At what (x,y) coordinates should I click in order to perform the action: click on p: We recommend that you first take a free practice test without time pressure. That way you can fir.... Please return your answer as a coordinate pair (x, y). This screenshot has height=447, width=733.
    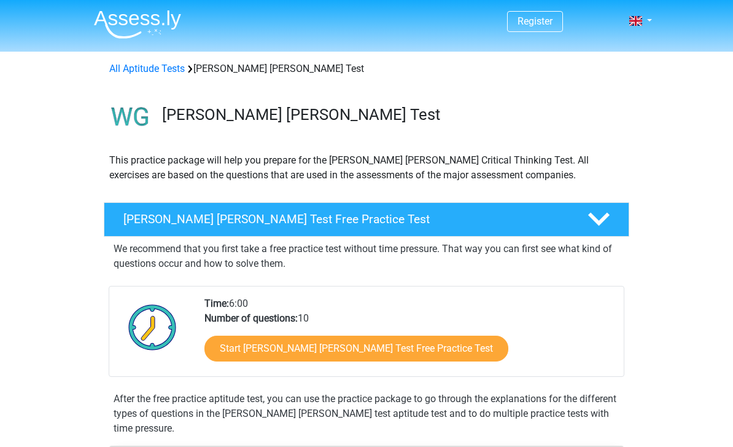
    Looking at the image, I should click on (367, 256).